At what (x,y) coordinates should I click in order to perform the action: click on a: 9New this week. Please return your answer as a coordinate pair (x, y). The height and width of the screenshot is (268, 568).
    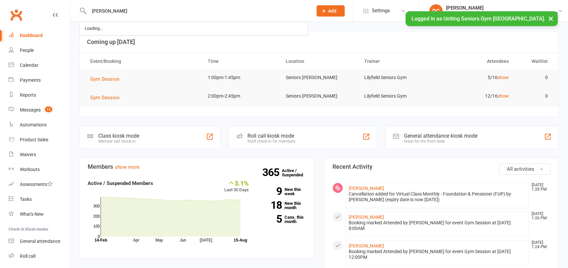
    Looking at the image, I should click on (282, 191).